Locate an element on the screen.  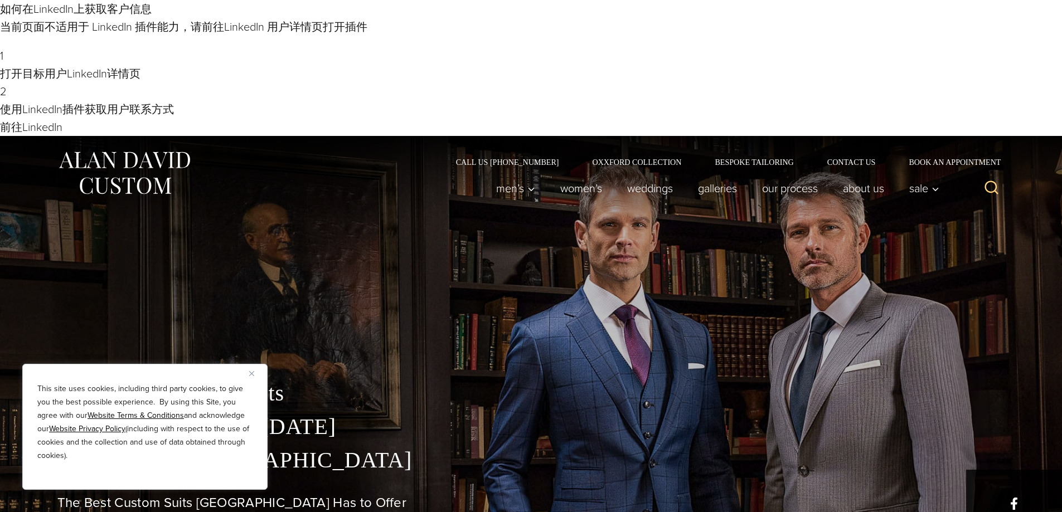
nav: Primary Navigation is located at coordinates (714, 188).